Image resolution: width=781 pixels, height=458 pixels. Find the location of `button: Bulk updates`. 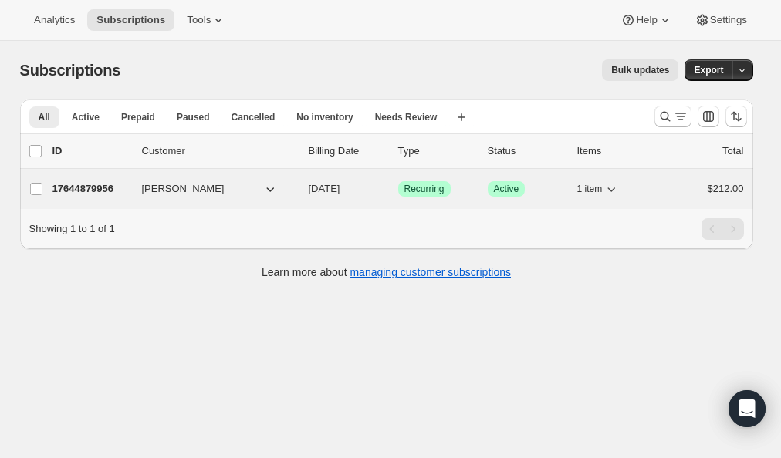

button: Bulk updates is located at coordinates (639, 70).